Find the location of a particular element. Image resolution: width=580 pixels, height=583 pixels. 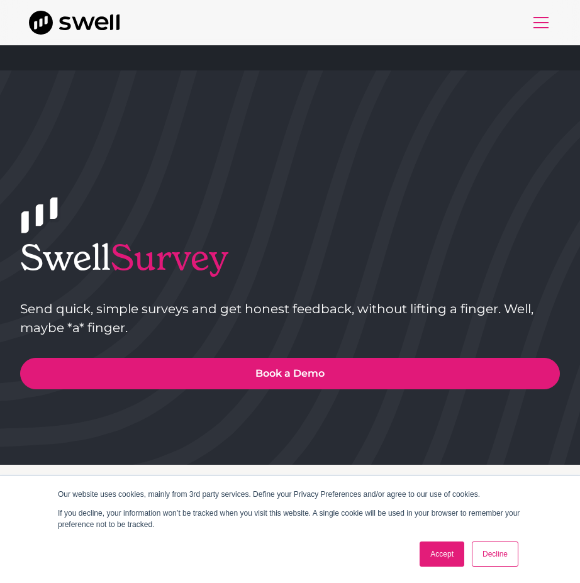

a: Book a Demo is located at coordinates (290, 373).